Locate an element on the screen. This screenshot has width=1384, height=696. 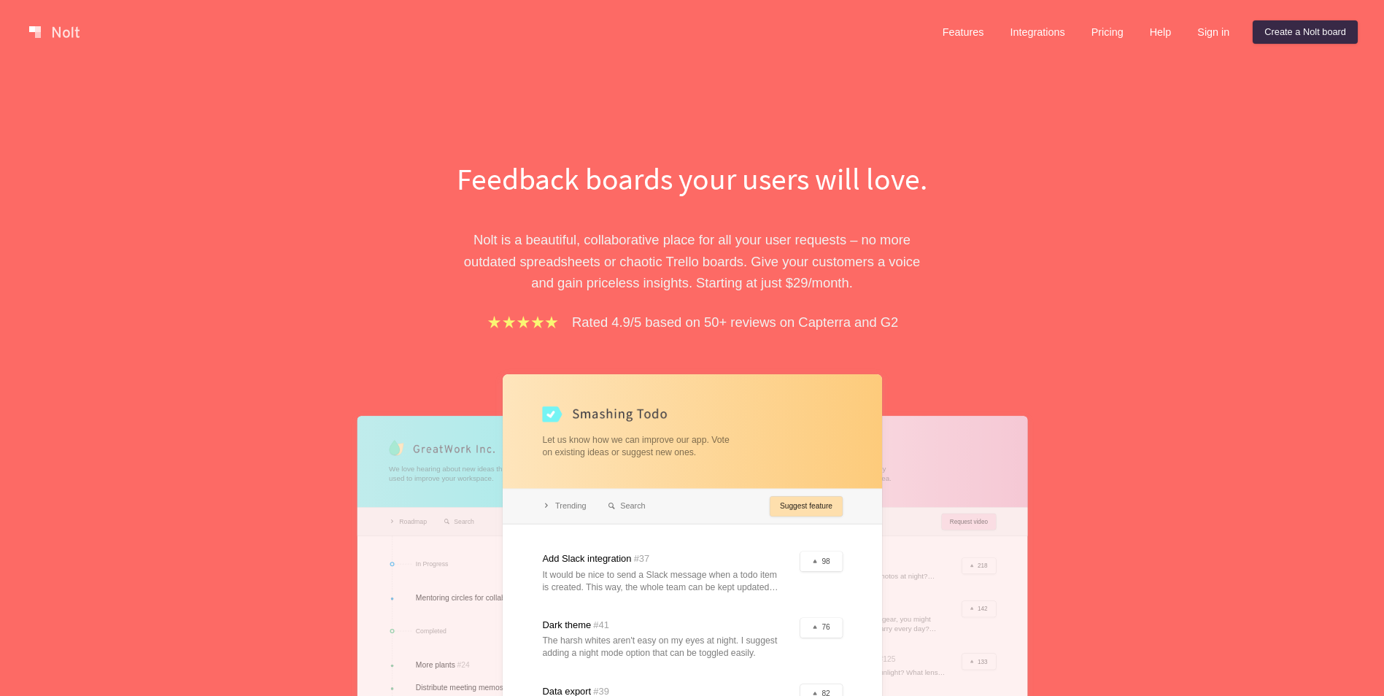
p: Nolt is a beautiful, collaborative place for all your user requests – no more outdated spreadshee... is located at coordinates (692, 261).